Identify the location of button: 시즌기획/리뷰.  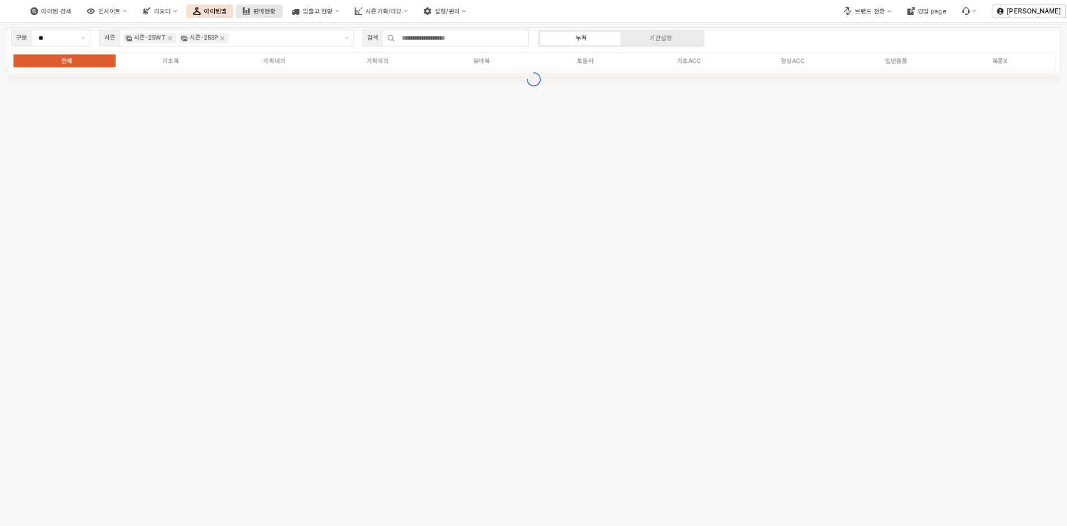
(381, 11).